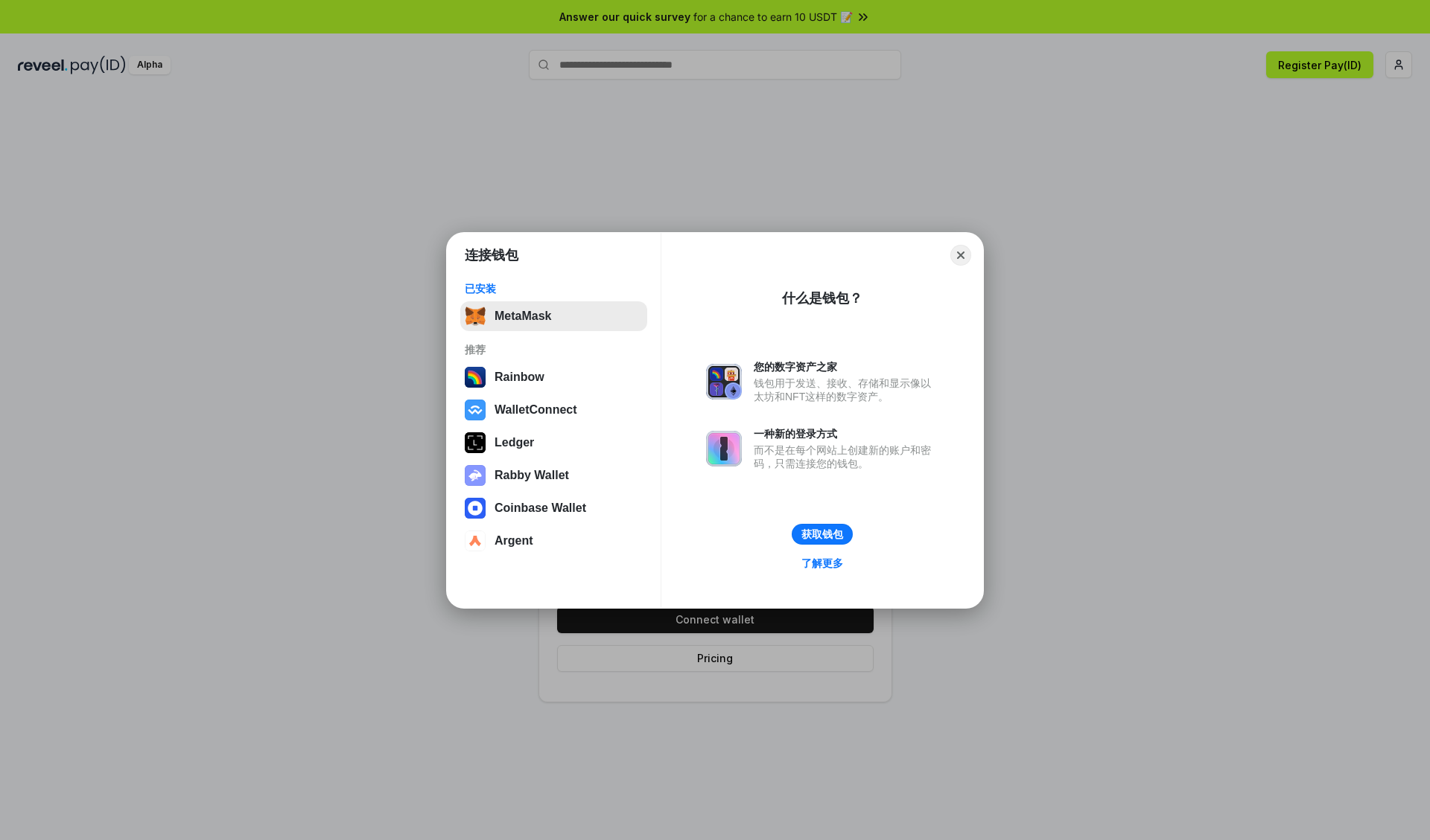 The width and height of the screenshot is (1430, 840). I want to click on img: svg+xml,%3Csvg%20width%3D%22120%22%20height%3D%22120%22%20viewBox%3D%220%200%20120%20120%22%20fil..., so click(475, 378).